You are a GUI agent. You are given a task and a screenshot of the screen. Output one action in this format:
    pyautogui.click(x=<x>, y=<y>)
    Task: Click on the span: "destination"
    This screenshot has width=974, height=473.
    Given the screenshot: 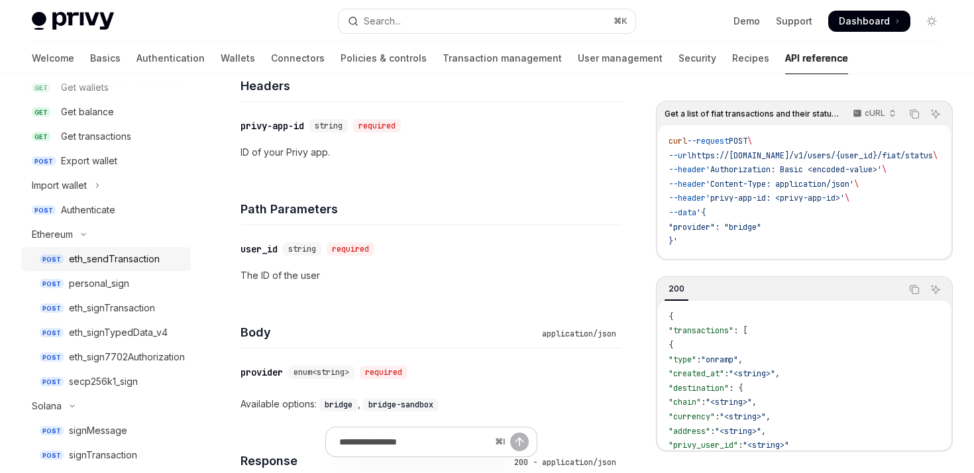 What is the action you would take?
    pyautogui.click(x=698, y=388)
    